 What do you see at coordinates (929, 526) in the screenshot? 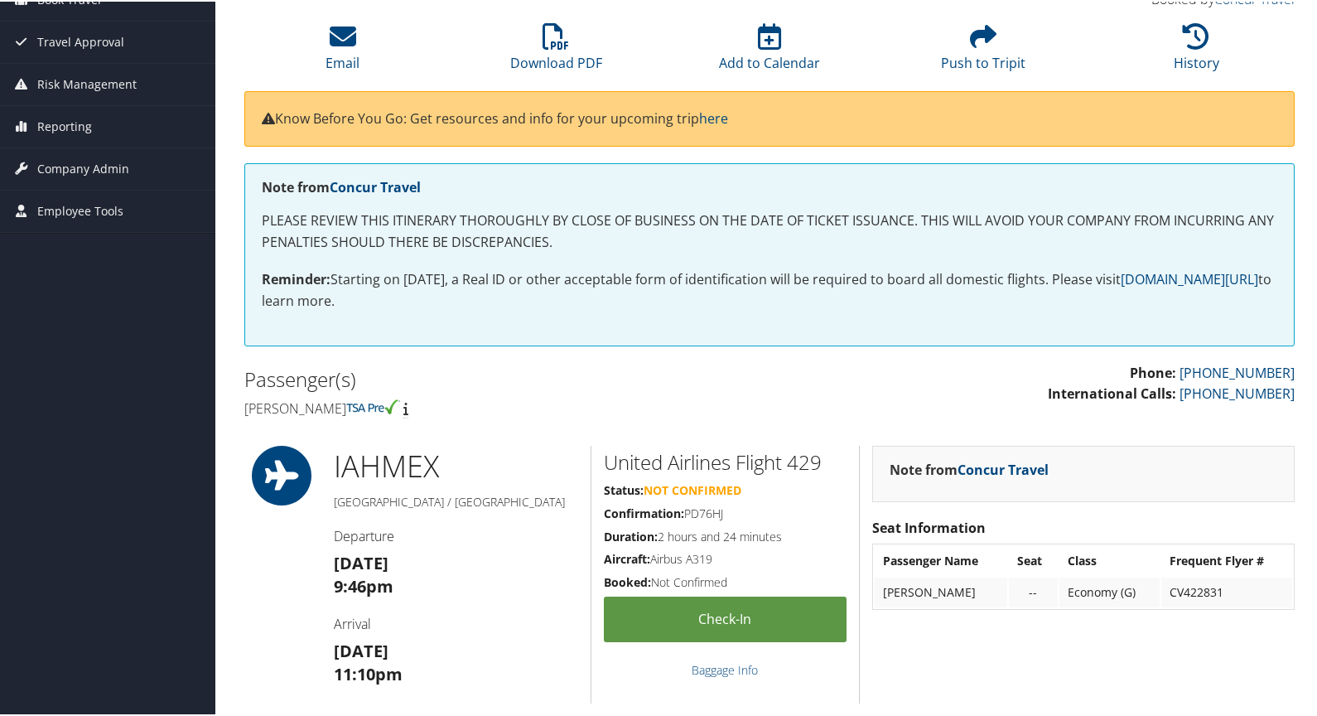
I see `strong: Seat Information` at bounding box center [929, 526].